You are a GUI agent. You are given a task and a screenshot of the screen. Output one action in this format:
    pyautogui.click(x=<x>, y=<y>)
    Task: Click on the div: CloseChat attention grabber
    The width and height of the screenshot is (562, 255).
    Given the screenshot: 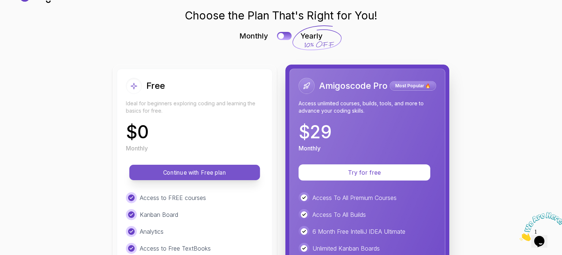 What is the action you would take?
    pyautogui.click(x=23, y=17)
    